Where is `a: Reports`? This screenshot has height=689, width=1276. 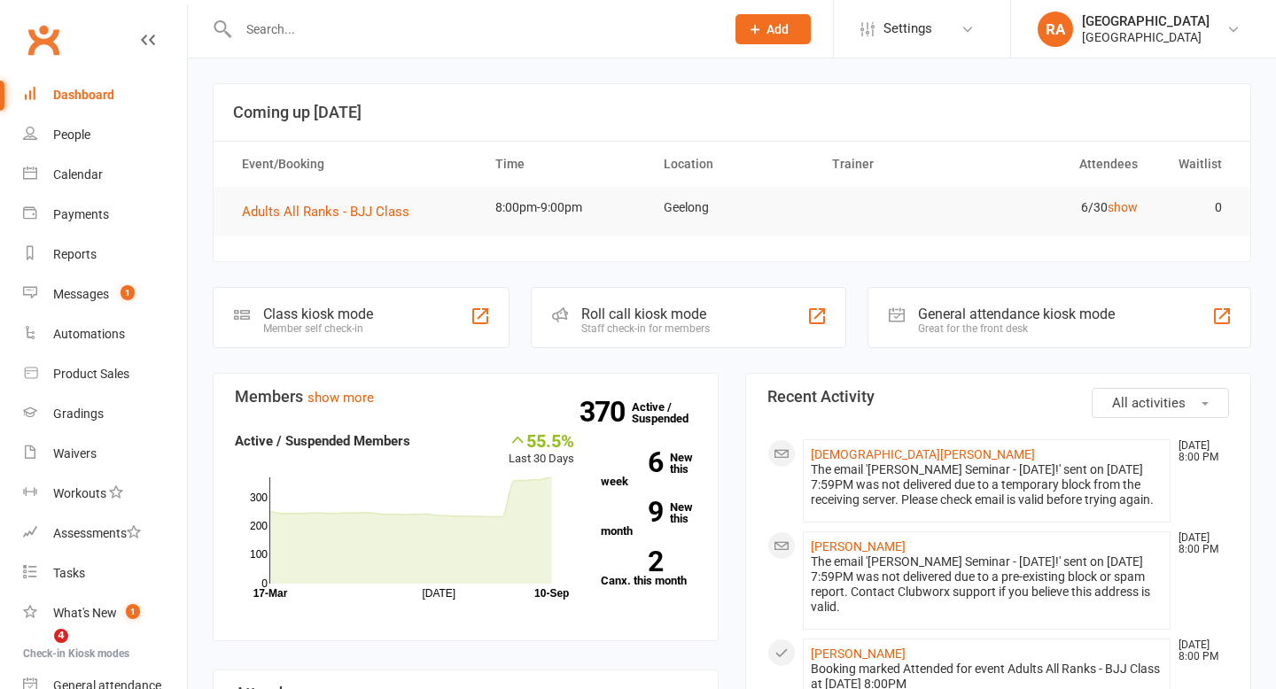 a: Reports is located at coordinates (105, 254).